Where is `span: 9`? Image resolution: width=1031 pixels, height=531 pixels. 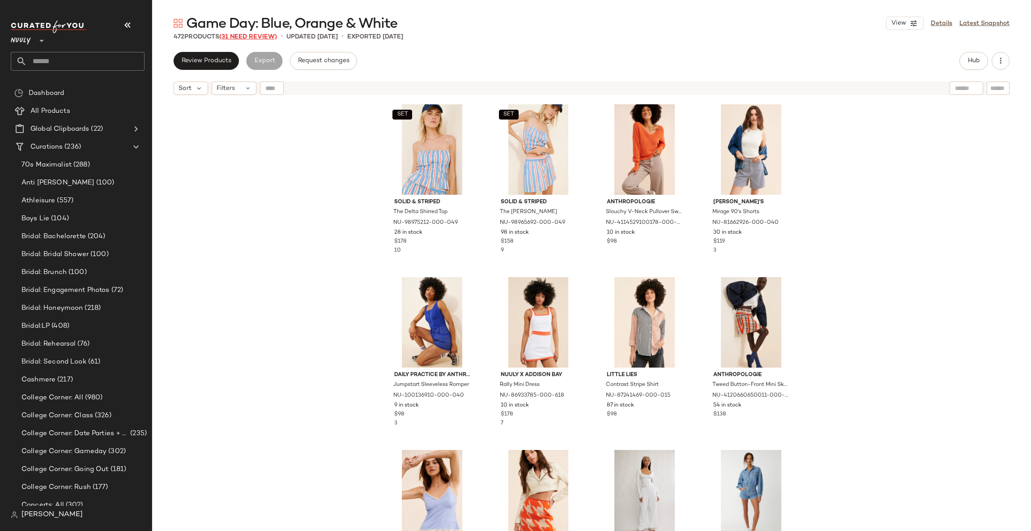 span: 9 is located at coordinates (502, 250).